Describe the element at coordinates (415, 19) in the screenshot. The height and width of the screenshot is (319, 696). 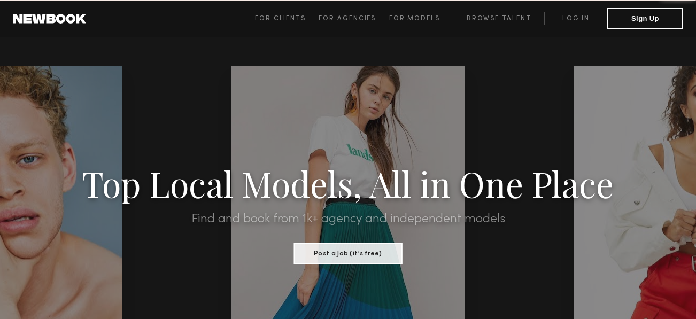
I see `span: For Models` at that location.